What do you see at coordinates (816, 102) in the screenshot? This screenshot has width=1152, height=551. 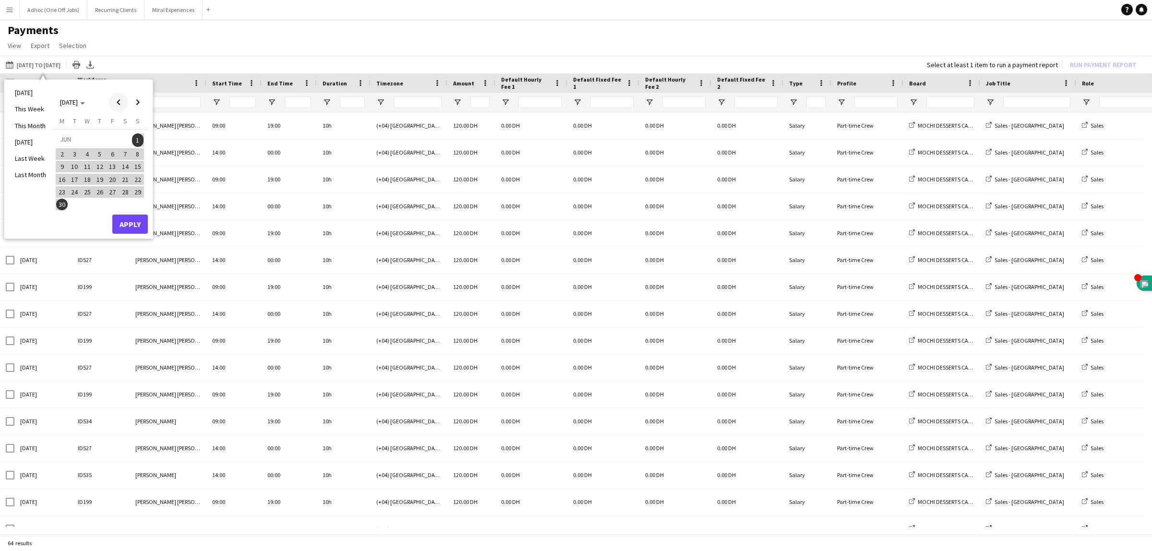 I see `input: Type Filter Input` at bounding box center [816, 102].